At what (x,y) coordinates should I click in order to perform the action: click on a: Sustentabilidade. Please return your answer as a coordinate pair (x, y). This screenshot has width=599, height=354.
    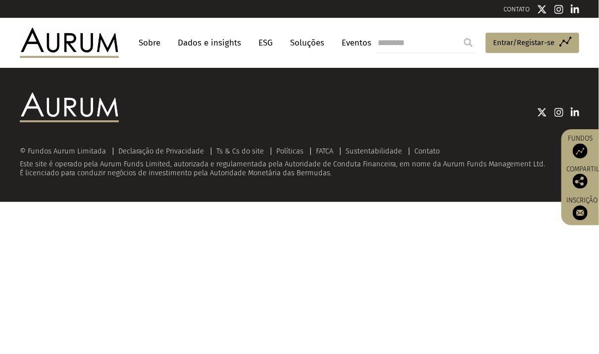
    Looking at the image, I should click on (374, 151).